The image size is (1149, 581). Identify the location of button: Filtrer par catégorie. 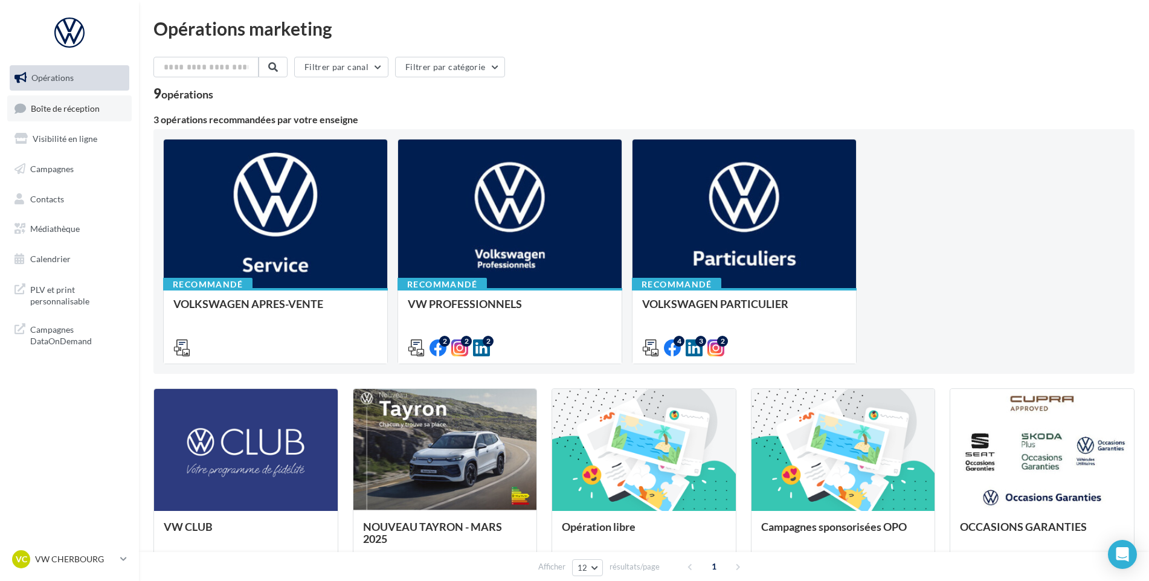
(450, 67).